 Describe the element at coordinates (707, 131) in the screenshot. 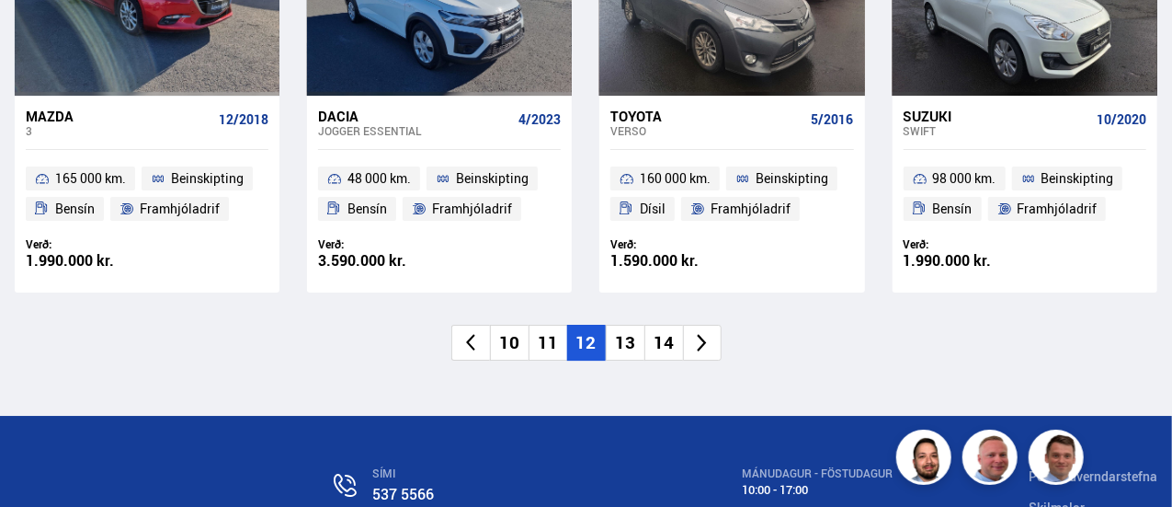

I see `div: Verso` at that location.